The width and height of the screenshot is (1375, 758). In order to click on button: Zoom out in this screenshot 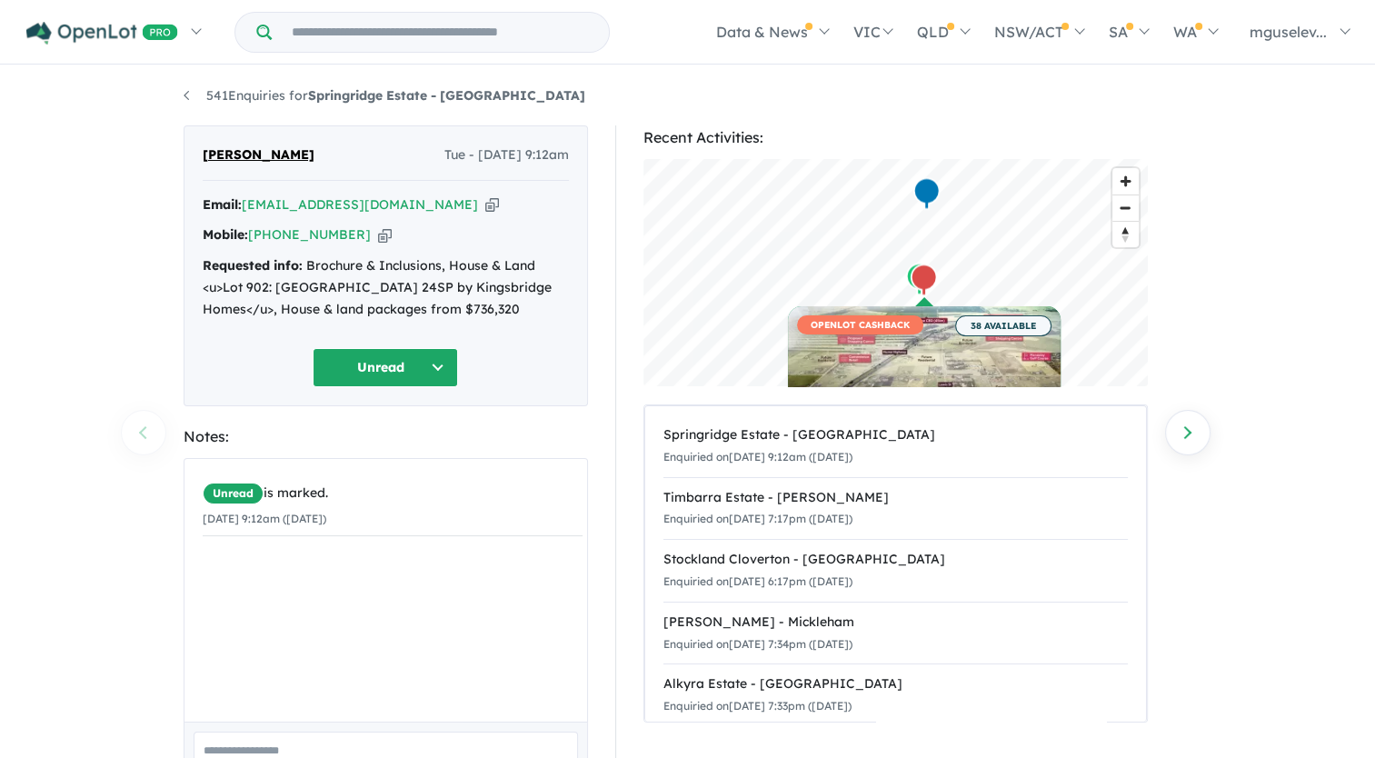, I will do `click(1125, 207)`.